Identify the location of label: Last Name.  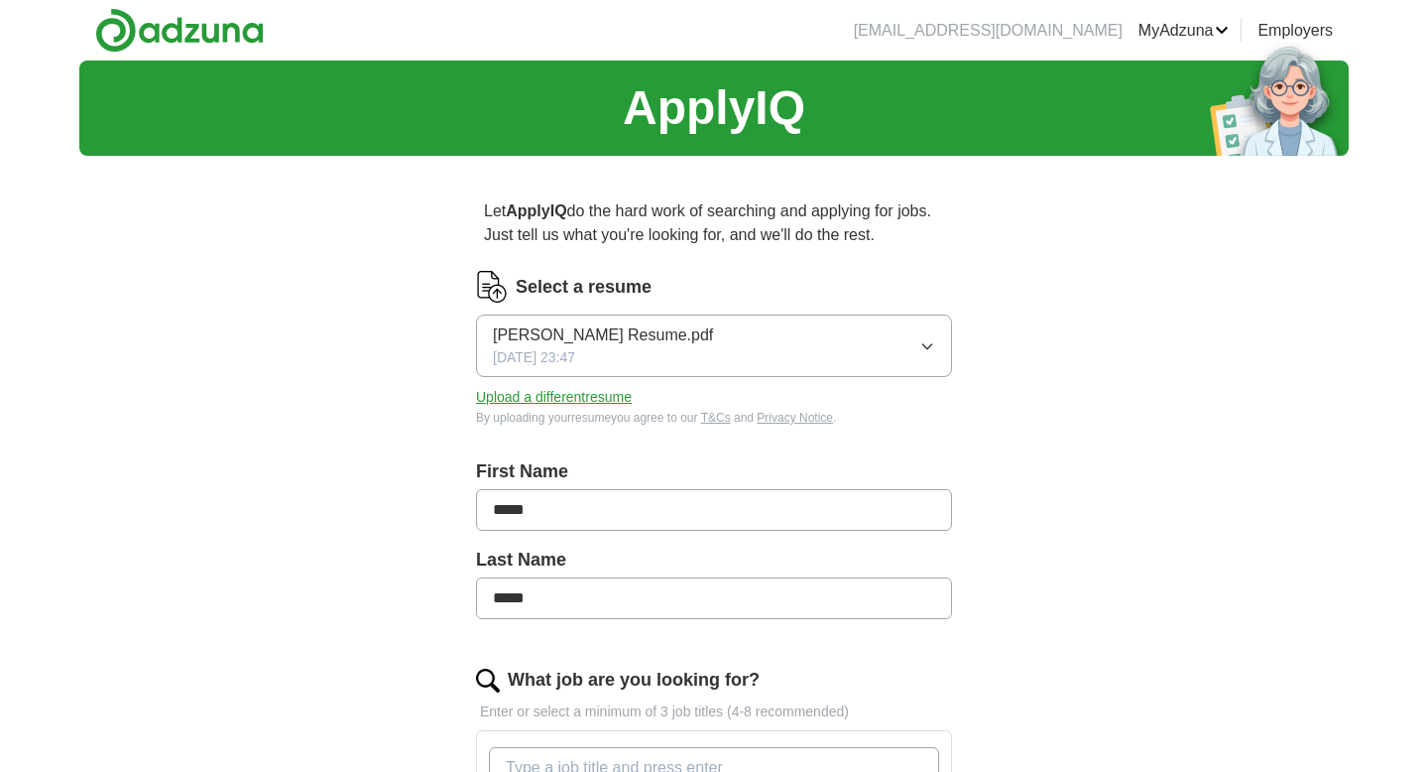
(714, 559).